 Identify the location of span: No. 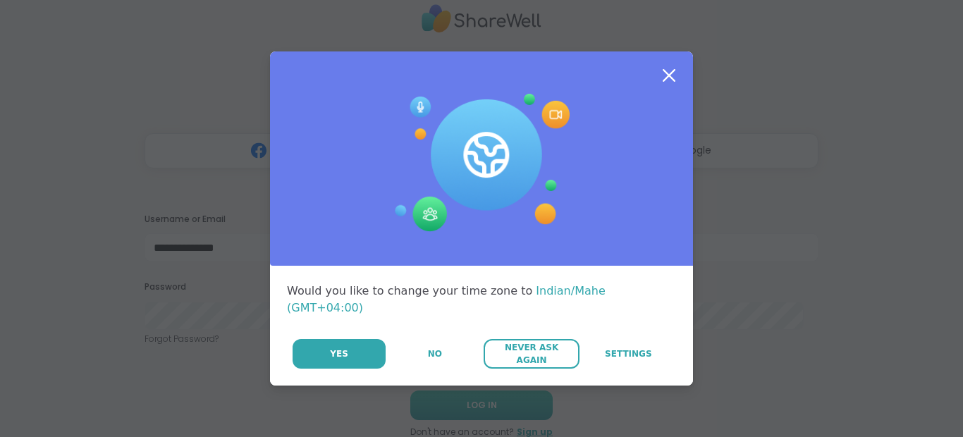
(435, 354).